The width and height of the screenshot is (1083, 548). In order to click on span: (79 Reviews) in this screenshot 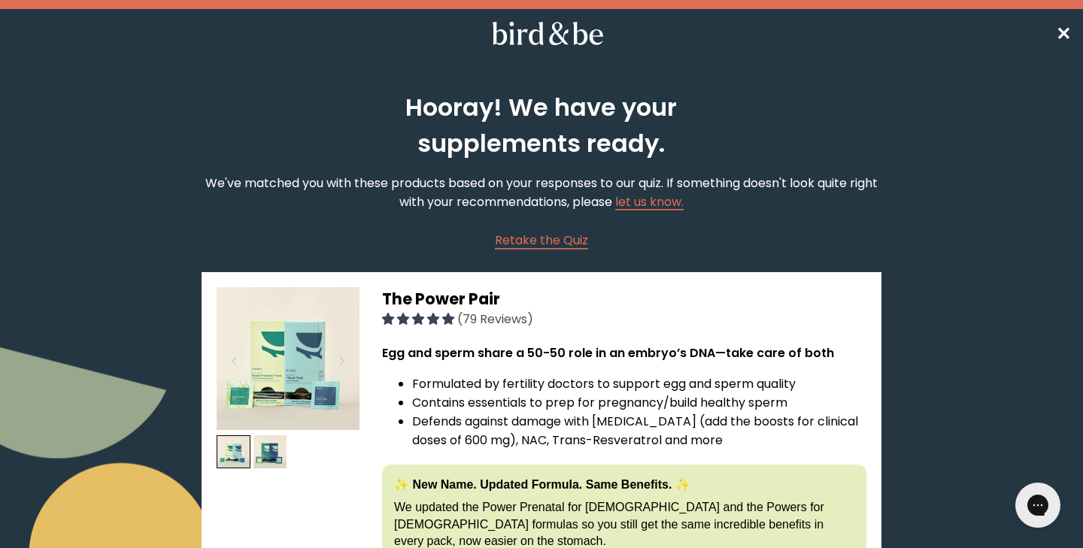, I will do `click(495, 319)`.